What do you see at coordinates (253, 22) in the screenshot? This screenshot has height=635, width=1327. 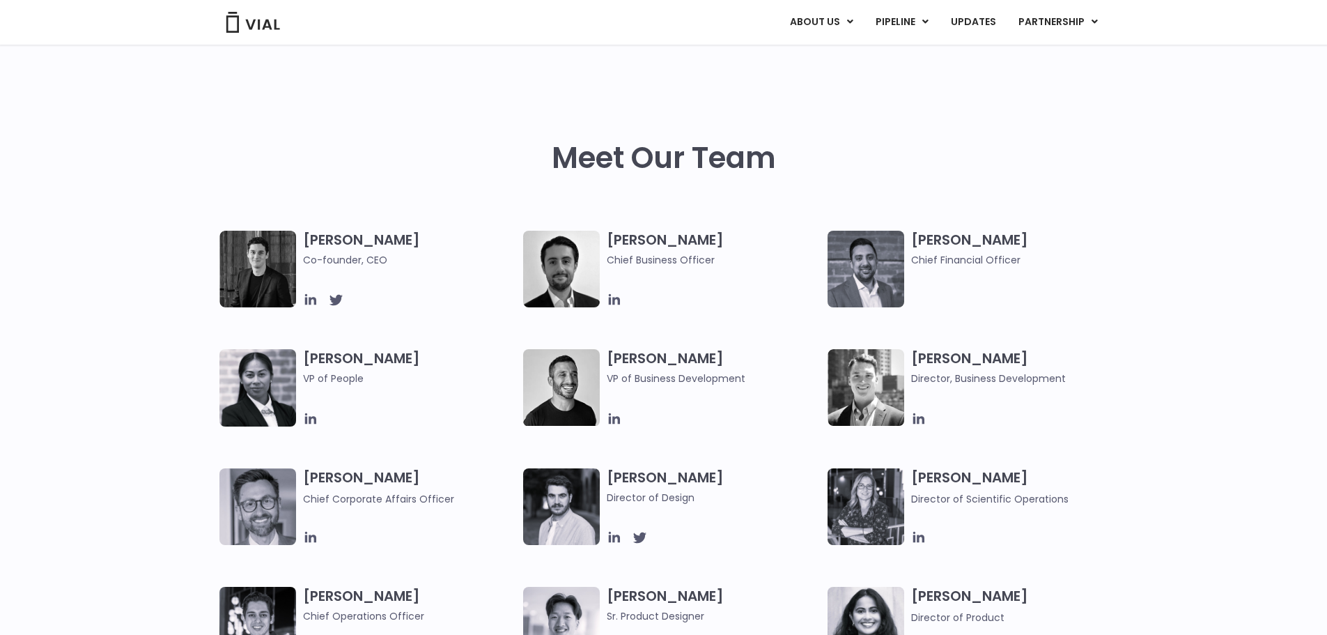 I see `img: Vial Logo` at bounding box center [253, 22].